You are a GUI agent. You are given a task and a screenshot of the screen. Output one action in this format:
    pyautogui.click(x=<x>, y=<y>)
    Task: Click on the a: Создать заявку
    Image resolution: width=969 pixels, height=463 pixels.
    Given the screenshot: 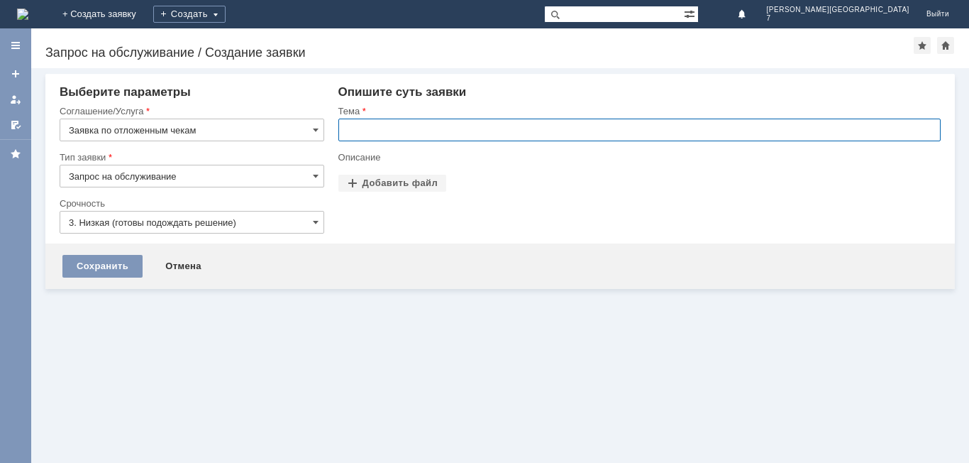 What is the action you would take?
    pyautogui.click(x=16, y=74)
    